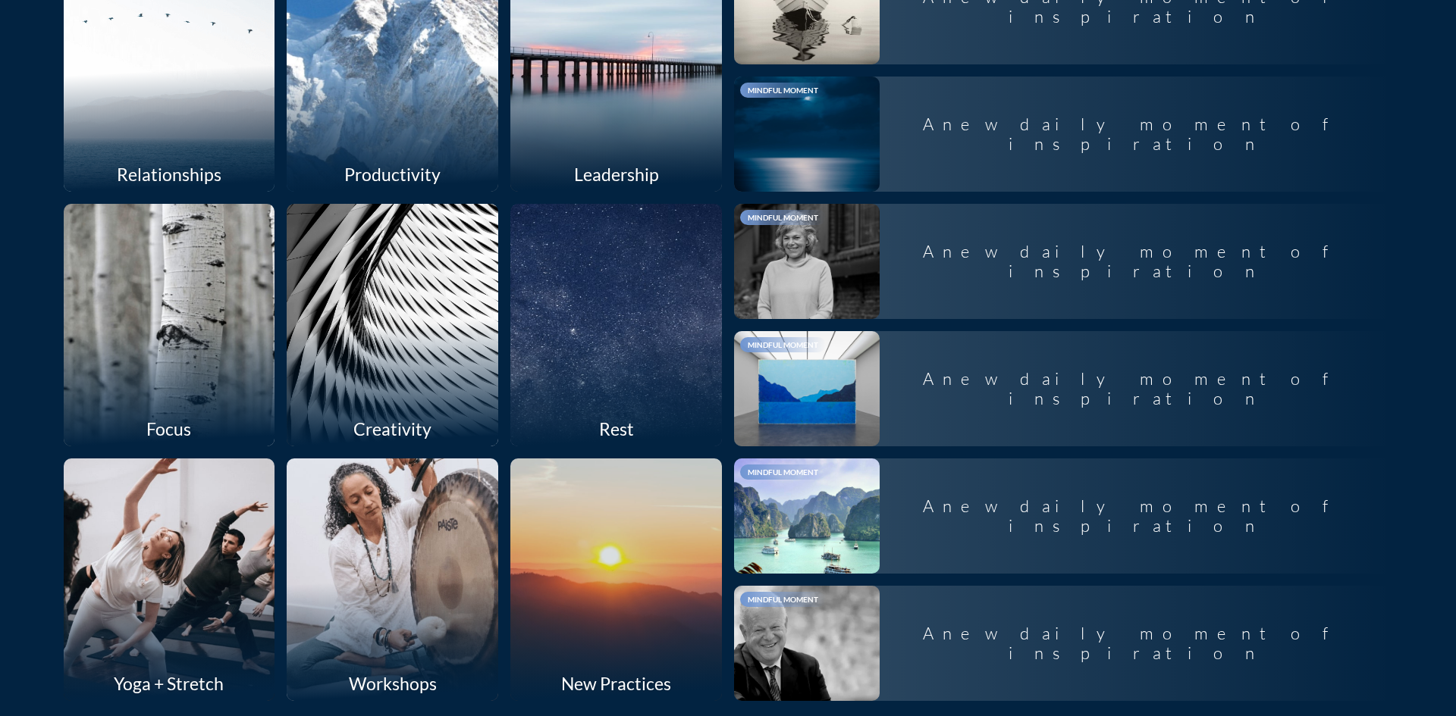 The width and height of the screenshot is (1456, 716). I want to click on div: Workshops, so click(392, 684).